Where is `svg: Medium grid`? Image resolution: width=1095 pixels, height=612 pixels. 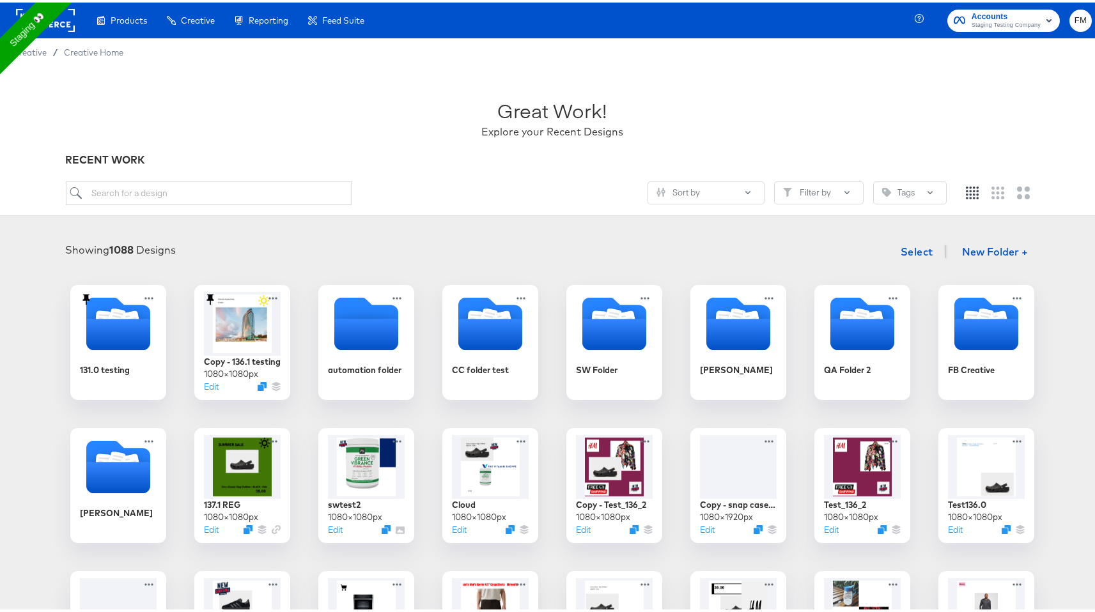
svg: Medium grid is located at coordinates (998, 191).